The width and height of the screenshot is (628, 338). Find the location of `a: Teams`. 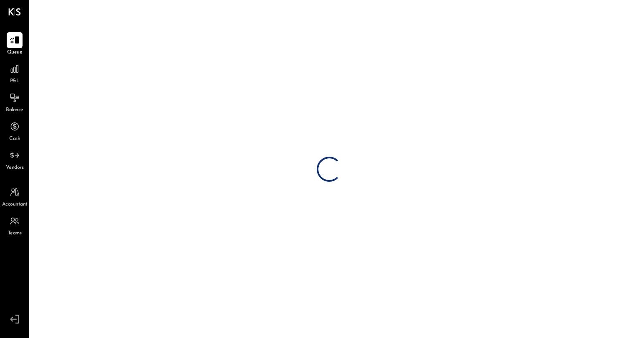

a: Teams is located at coordinates (15, 225).